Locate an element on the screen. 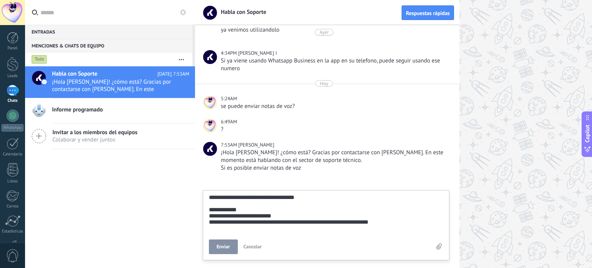 This screenshot has width=592, height=268. span: Respuestas rápidas is located at coordinates (428, 13).